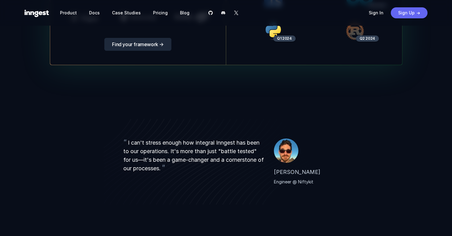 This screenshot has height=236, width=452. Describe the element at coordinates (126, 13) in the screenshot. I see `a: Case Studies` at that location.